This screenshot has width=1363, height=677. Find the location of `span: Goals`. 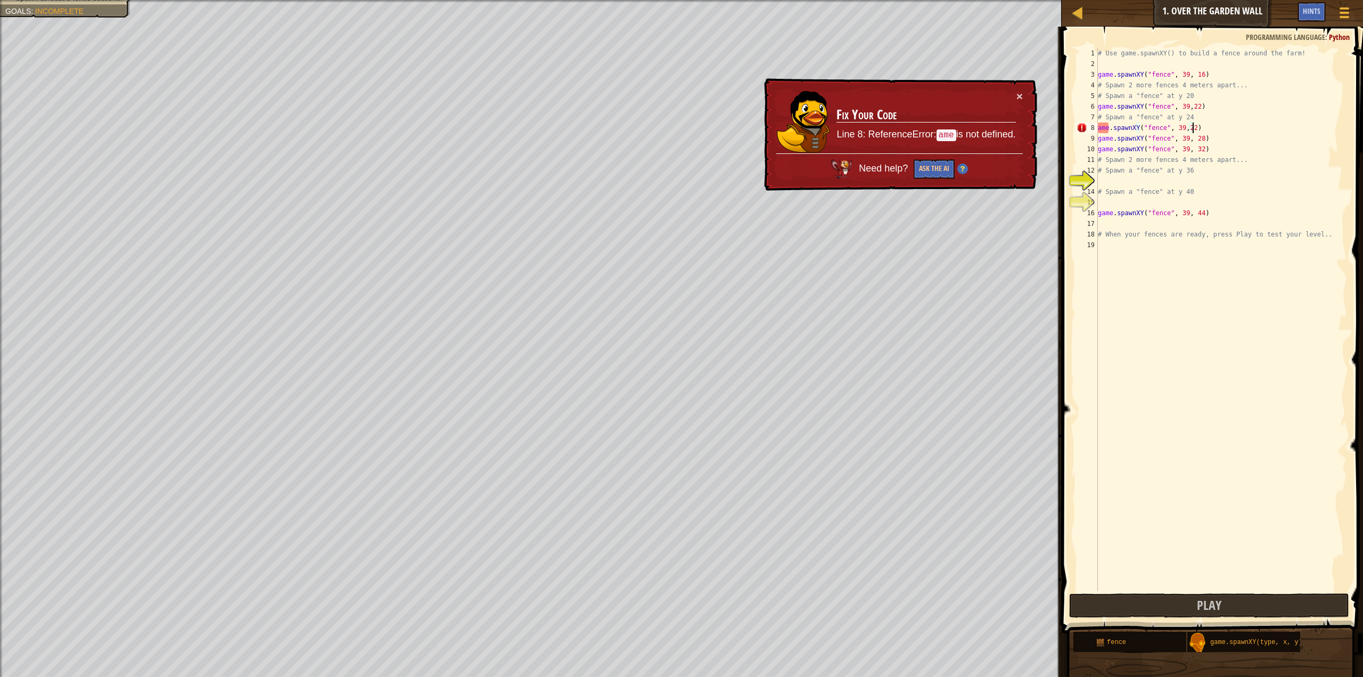

span: Goals is located at coordinates (18, 11).